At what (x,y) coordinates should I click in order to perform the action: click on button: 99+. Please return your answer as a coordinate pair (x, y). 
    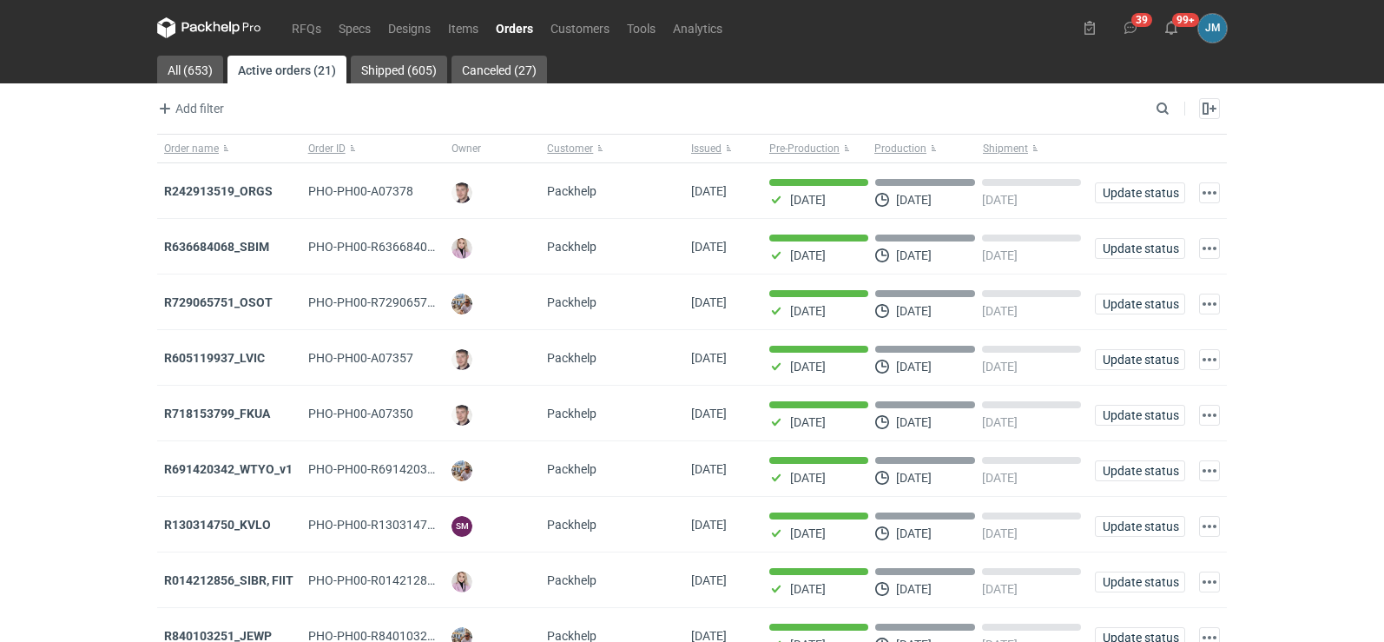
    Looking at the image, I should click on (1172, 28).